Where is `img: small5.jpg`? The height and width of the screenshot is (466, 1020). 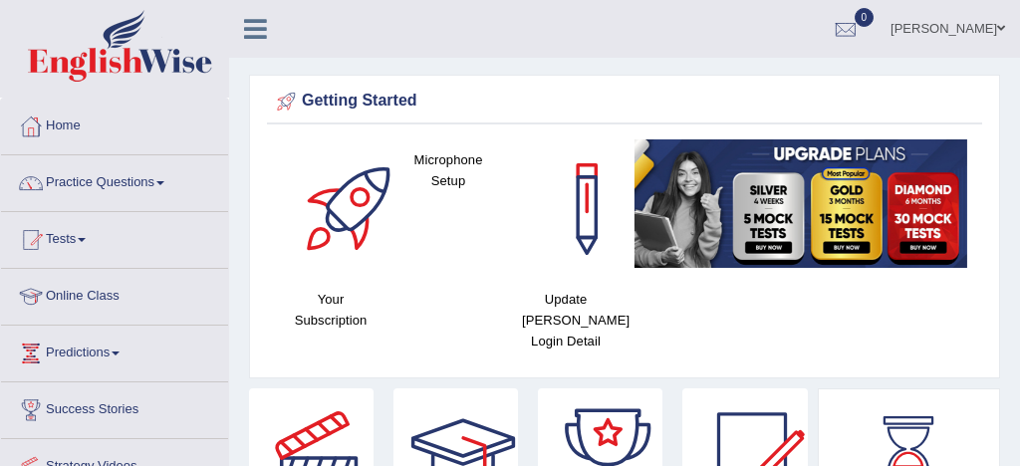
img: small5.jpg is located at coordinates (801, 203).